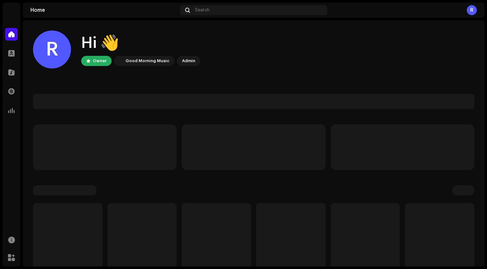  What do you see at coordinates (100, 61) in the screenshot?
I see `div: Owner` at bounding box center [100, 61].